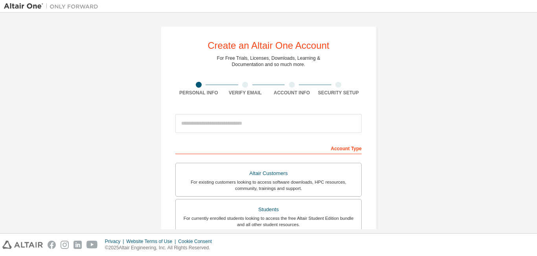 This screenshot has width=537, height=256. I want to click on div: For existing customers looking to access software downloads, HPC resources, community, trainings ..., so click(268, 185).